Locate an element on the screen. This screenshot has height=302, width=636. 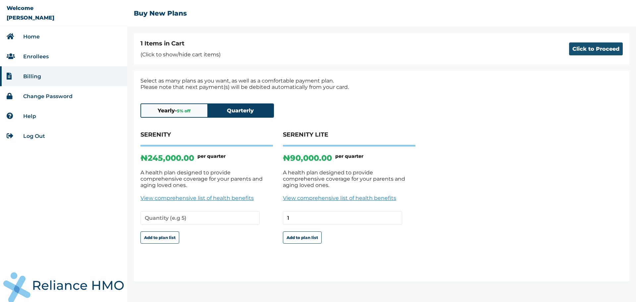
h4: SERENITY LITE is located at coordinates (349, 138).